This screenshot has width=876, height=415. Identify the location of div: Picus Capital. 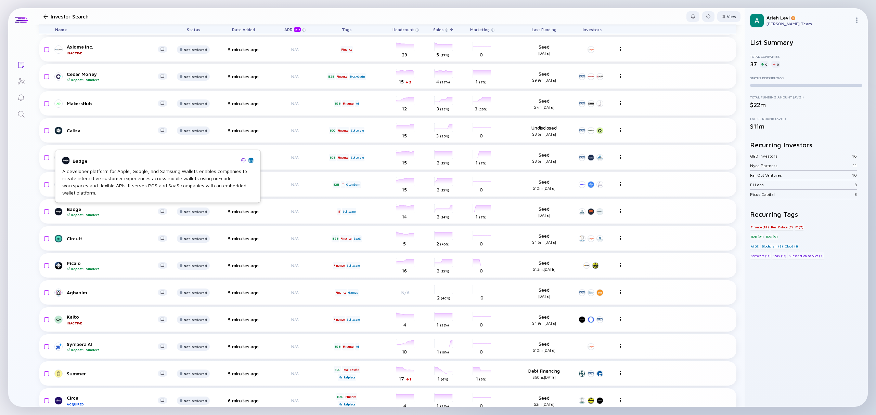
(802, 194).